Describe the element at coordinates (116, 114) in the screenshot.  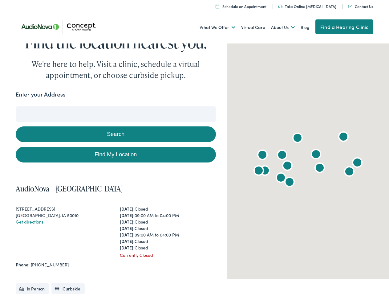
I see `input: Enter your address or zip code` at that location.